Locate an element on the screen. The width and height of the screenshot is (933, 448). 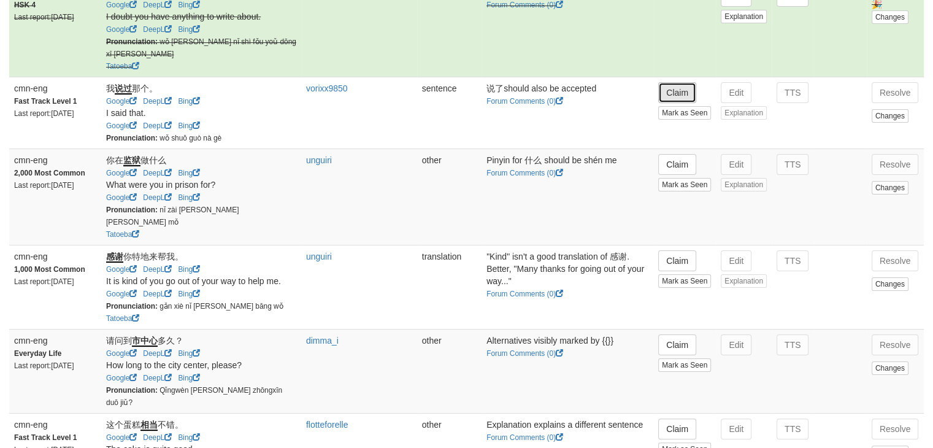
strong: 2,000 Most Common is located at coordinates (50, 173).